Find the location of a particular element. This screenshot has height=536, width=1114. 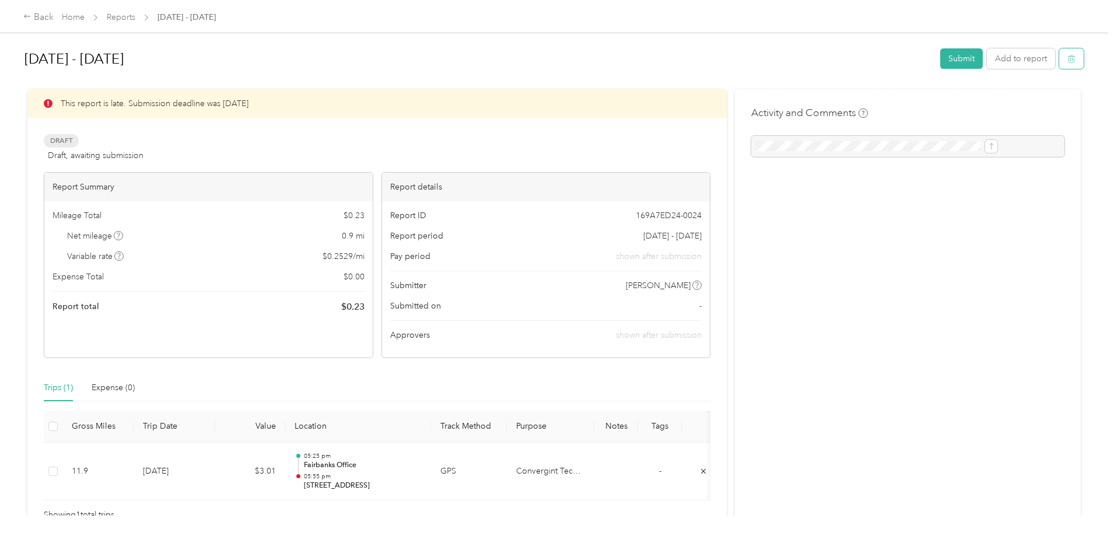

th: Track Method is located at coordinates (469, 426).